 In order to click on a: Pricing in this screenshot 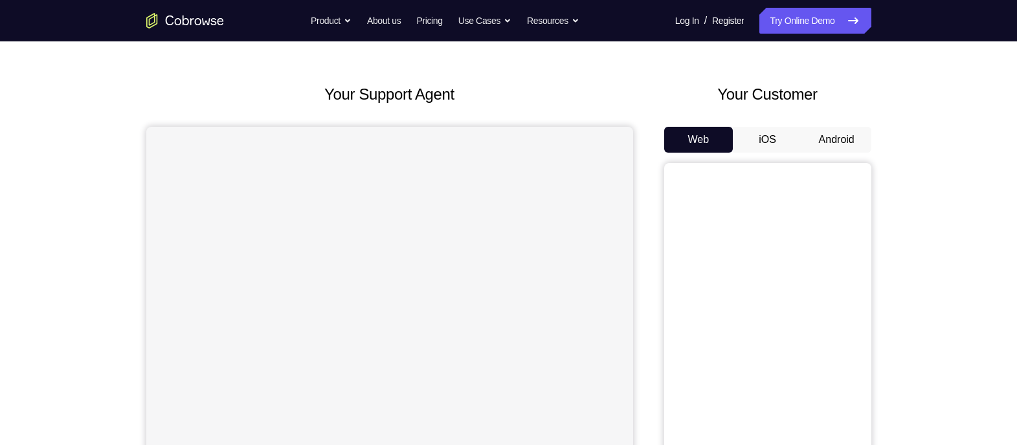, I will do `click(429, 21)`.